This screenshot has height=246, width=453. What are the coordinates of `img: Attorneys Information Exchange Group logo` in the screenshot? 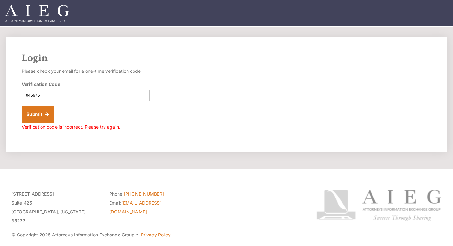 It's located at (379, 205).